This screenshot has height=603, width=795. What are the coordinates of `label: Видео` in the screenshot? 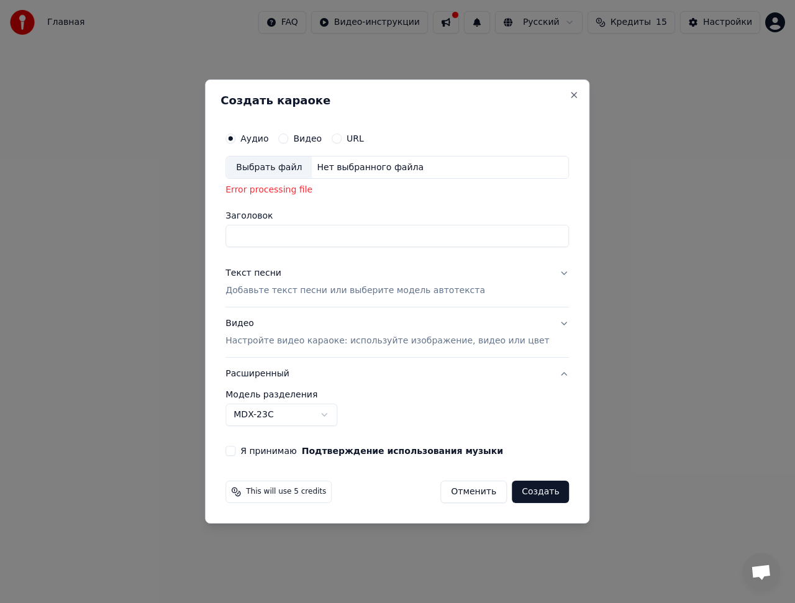 It's located at (307, 138).